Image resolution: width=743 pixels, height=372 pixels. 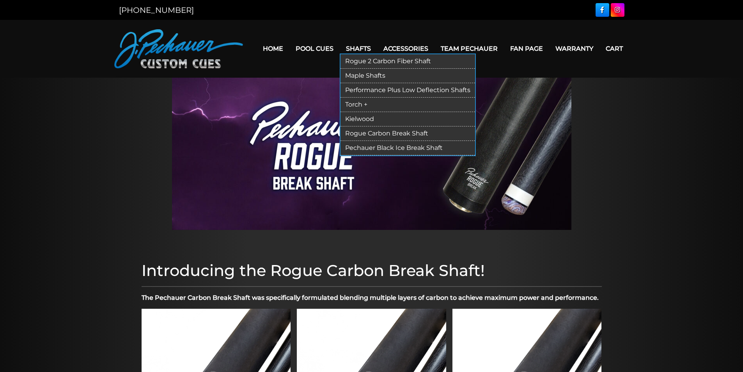 What do you see at coordinates (179, 49) in the screenshot?
I see `img: Pechauer Custom Cues` at bounding box center [179, 49].